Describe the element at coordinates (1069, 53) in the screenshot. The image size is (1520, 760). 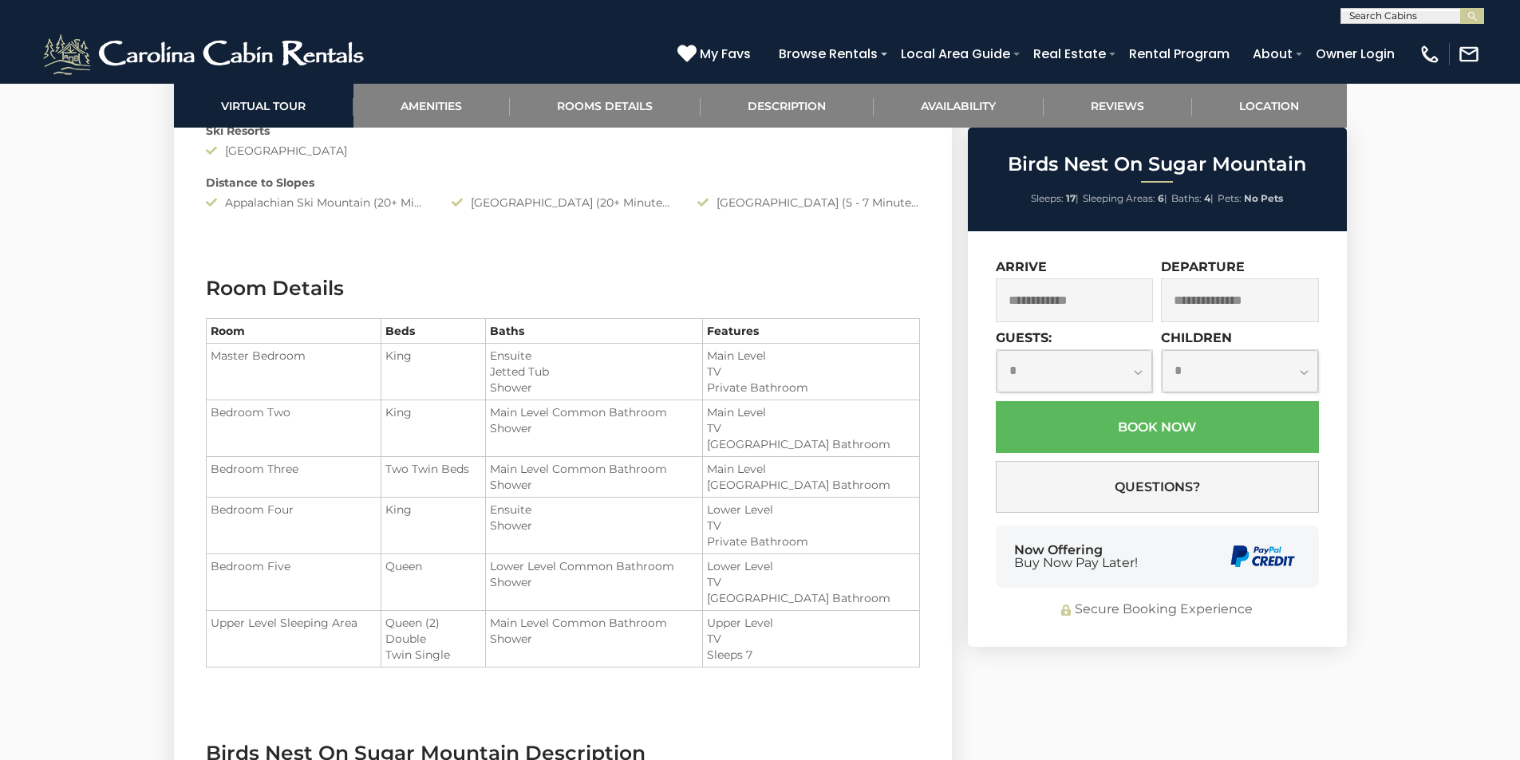
I see `a: Real Estate` at that location.